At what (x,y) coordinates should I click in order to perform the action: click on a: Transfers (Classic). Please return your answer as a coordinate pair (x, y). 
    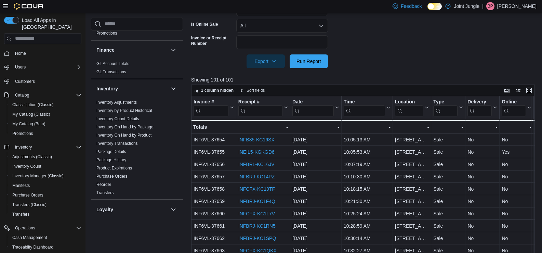
    Looking at the image, I should click on (29, 204).